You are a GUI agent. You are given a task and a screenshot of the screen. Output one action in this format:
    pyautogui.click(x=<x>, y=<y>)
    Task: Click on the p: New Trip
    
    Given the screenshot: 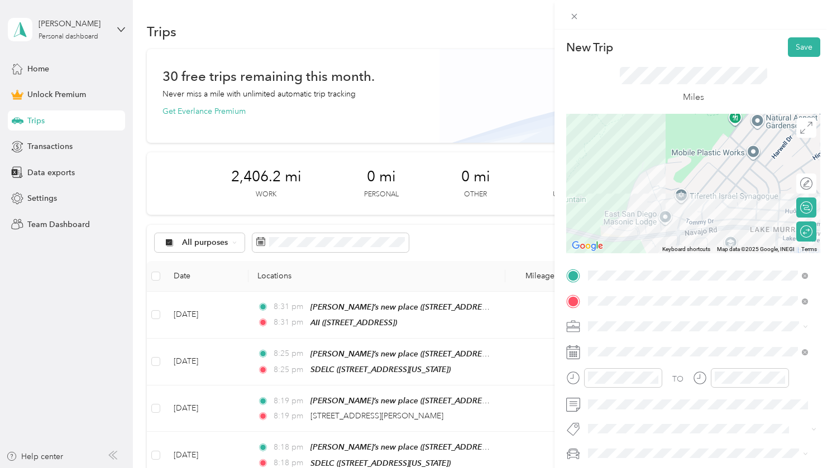 What is the action you would take?
    pyautogui.click(x=589, y=47)
    